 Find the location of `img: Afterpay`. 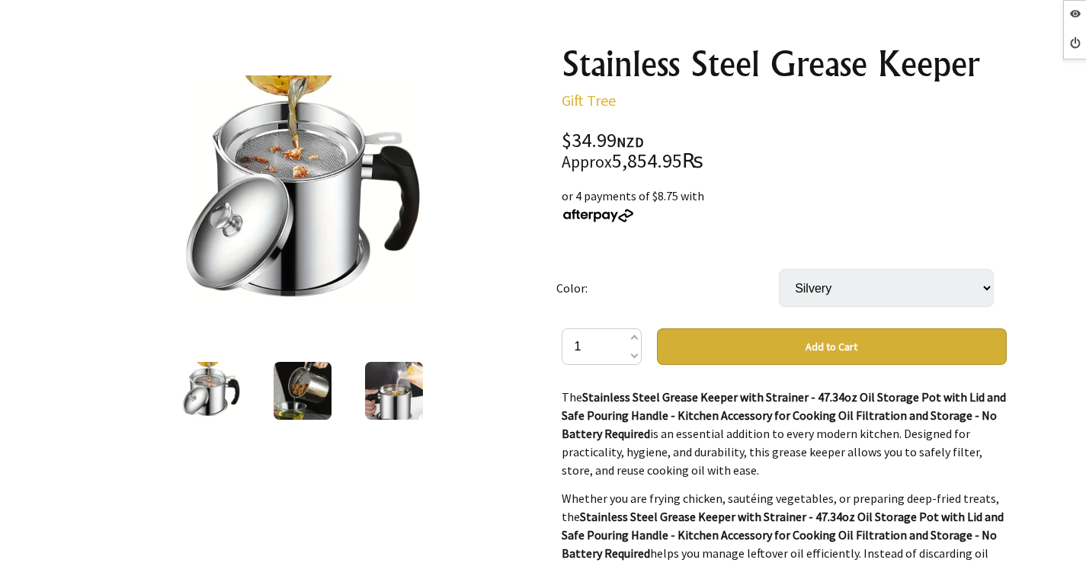

img: Afterpay is located at coordinates (598, 216).